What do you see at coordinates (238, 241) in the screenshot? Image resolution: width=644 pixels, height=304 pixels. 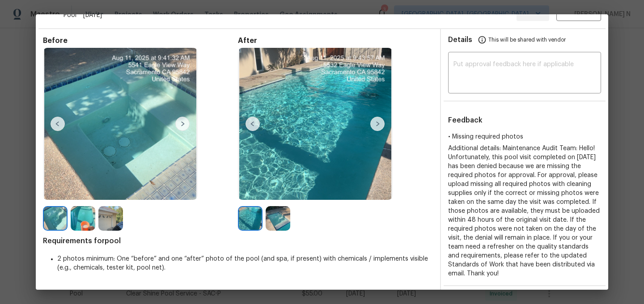 I see `span: Requirements for pool` at bounding box center [238, 241].